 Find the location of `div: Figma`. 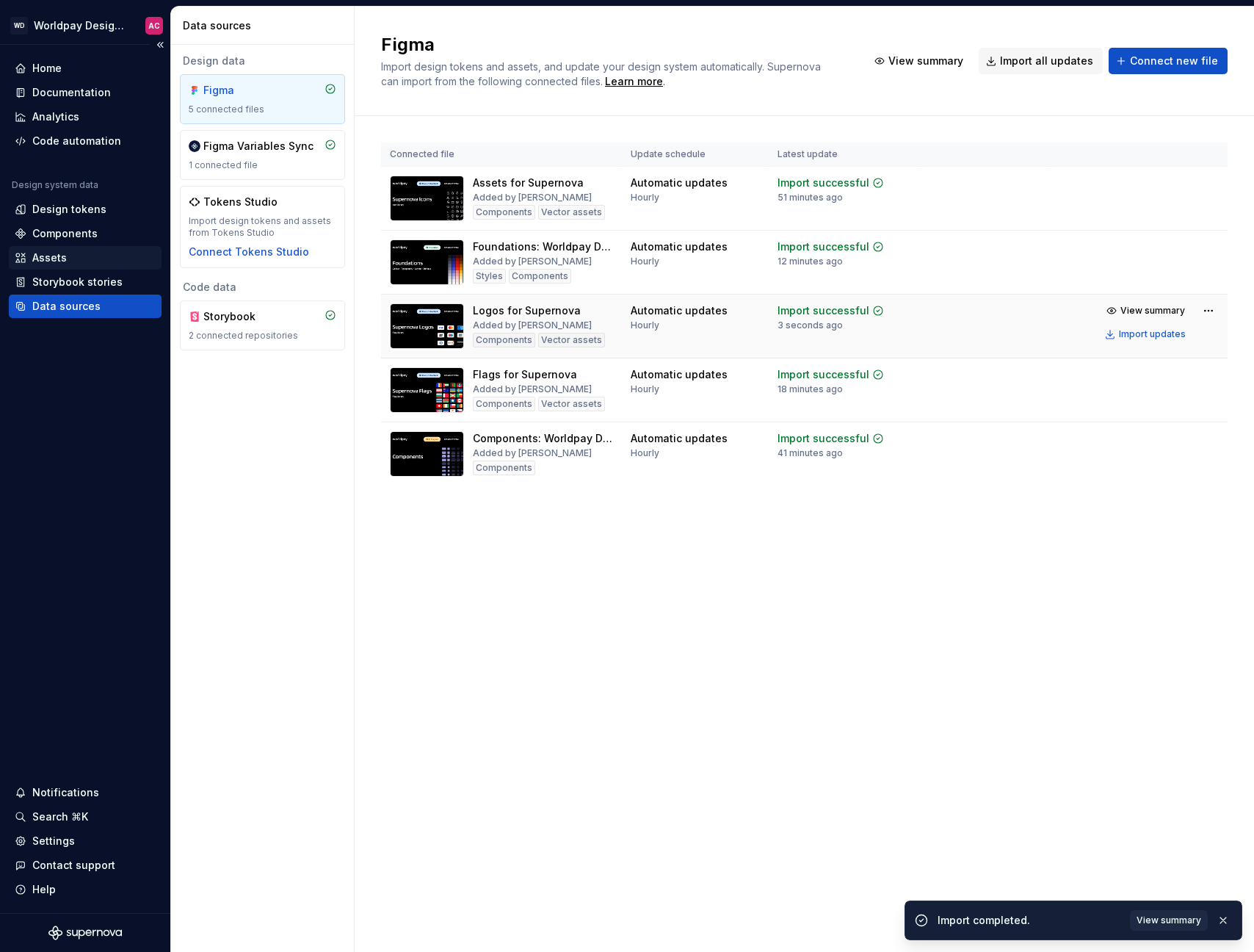

div: Figma is located at coordinates (239, 90).